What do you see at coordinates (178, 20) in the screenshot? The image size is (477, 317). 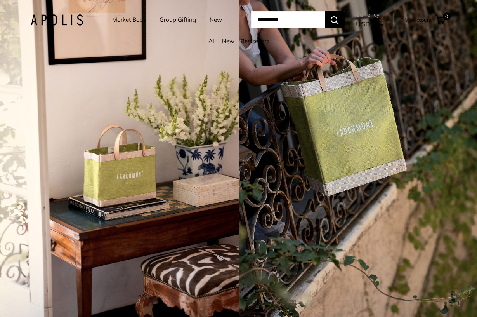 I see `a: Group Gifting` at bounding box center [178, 20].